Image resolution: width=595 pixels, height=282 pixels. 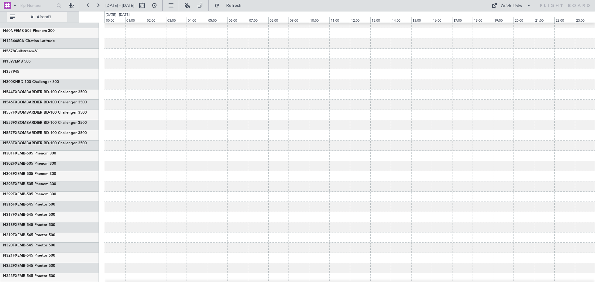 What do you see at coordinates (564, 20) in the screenshot?
I see `div: 22:00` at bounding box center [564, 20].